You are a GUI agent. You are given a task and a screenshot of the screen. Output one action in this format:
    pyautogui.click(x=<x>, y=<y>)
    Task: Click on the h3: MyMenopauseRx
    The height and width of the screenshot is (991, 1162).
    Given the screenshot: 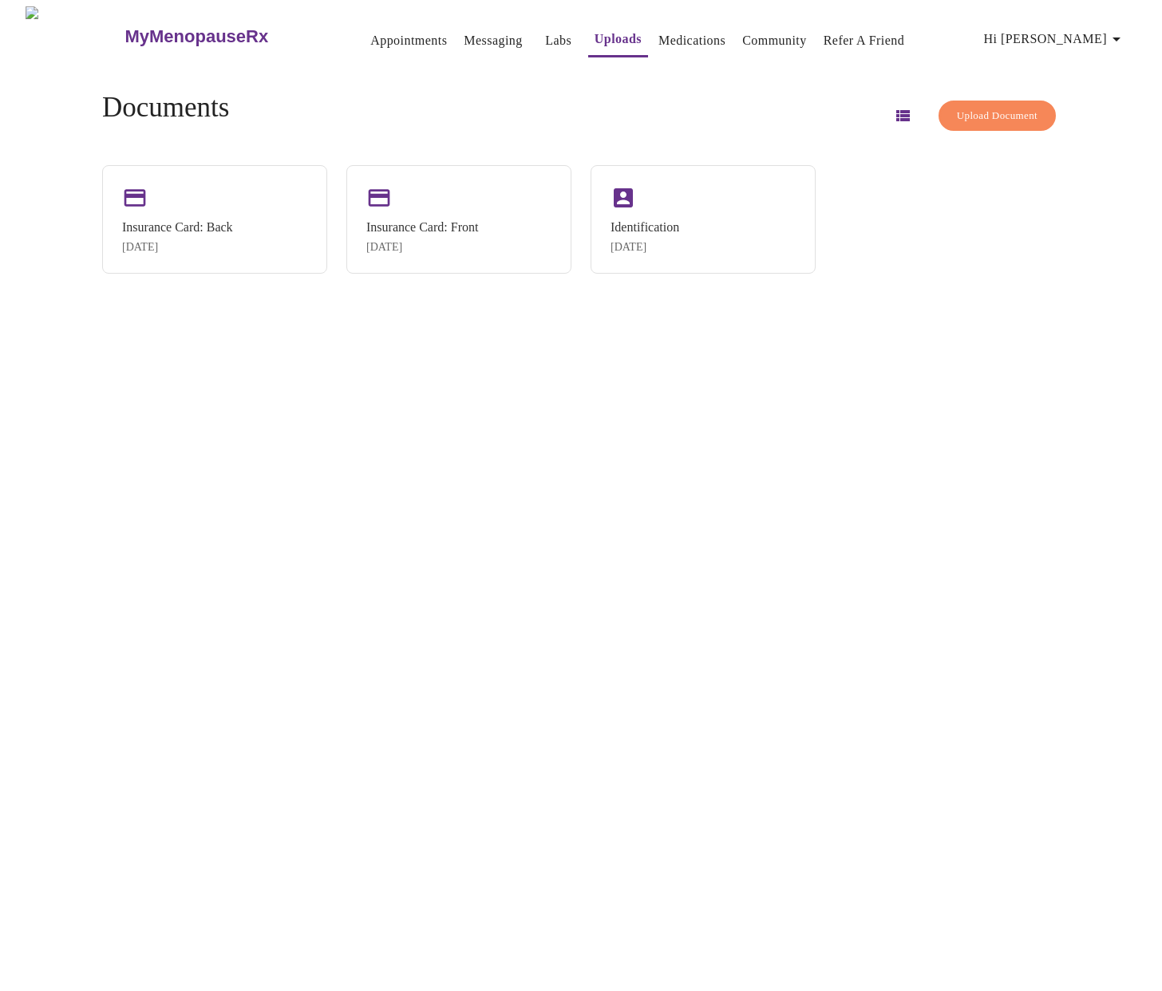 What is the action you would take?
    pyautogui.click(x=196, y=37)
    